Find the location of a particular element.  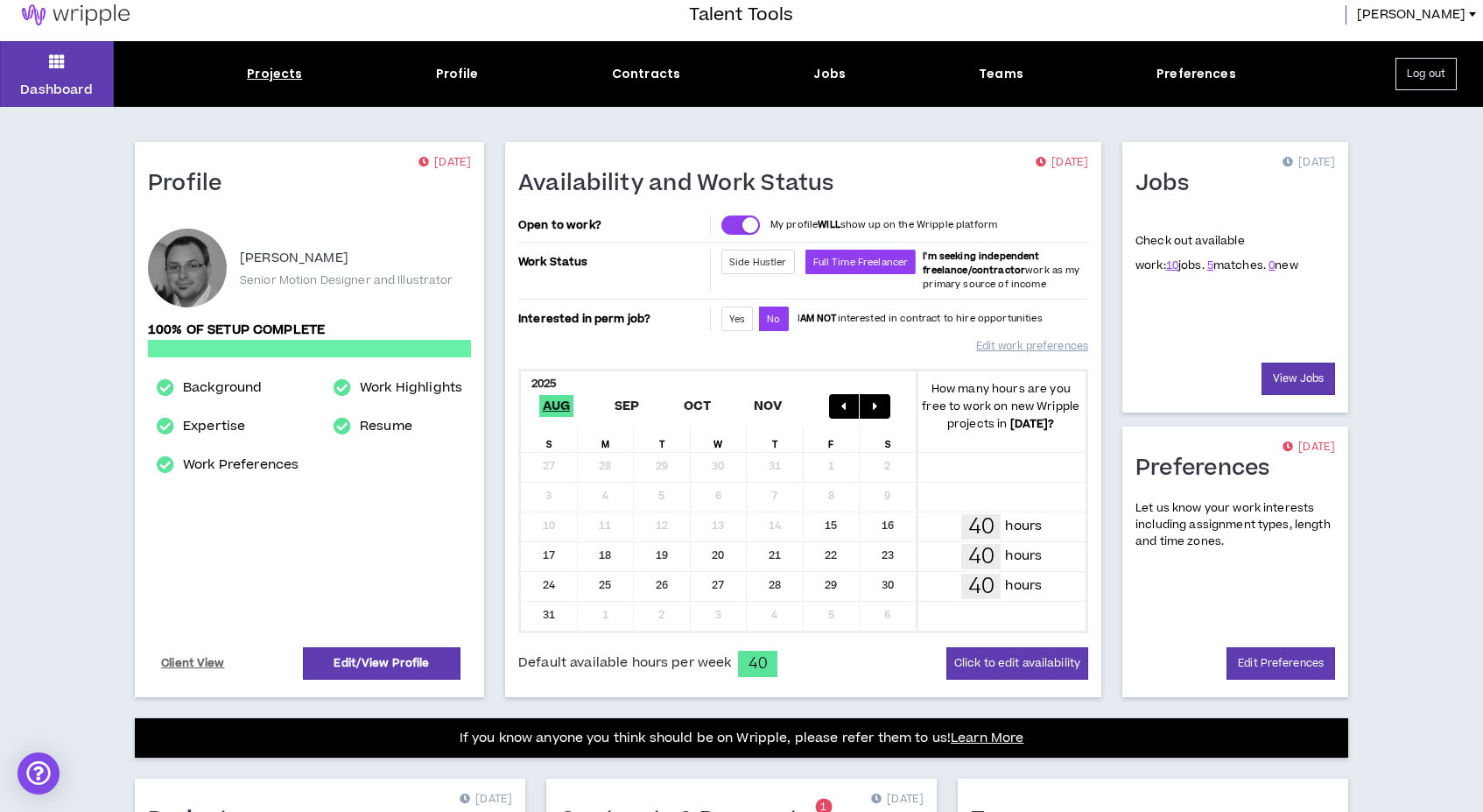

a: Edit/View Profile is located at coordinates (382, 663).